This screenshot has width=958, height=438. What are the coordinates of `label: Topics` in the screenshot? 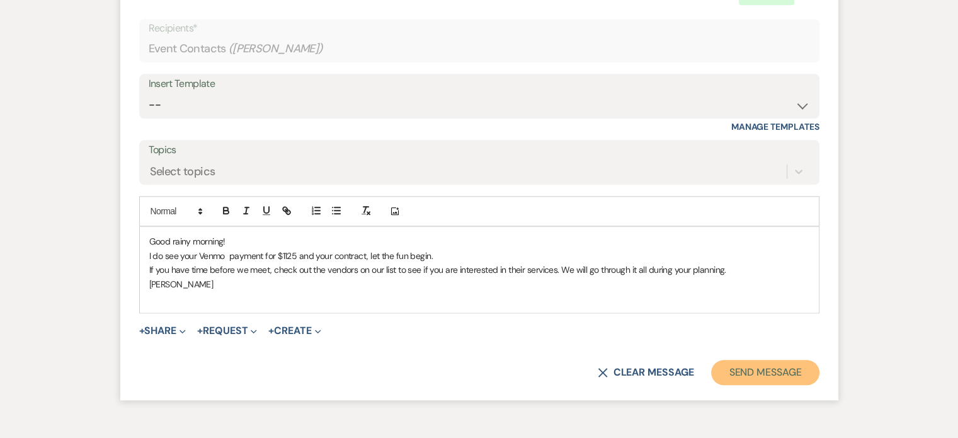 It's located at (480, 150).